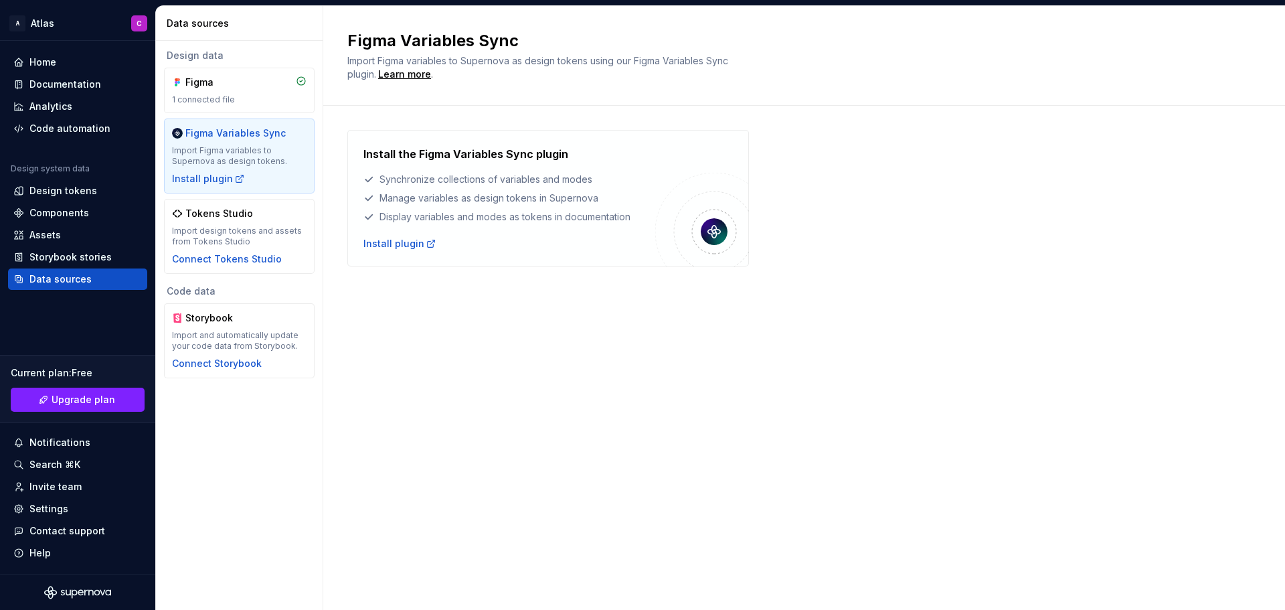 The height and width of the screenshot is (610, 1285). Describe the element at coordinates (208, 179) in the screenshot. I see `button: Install plugin` at that location.